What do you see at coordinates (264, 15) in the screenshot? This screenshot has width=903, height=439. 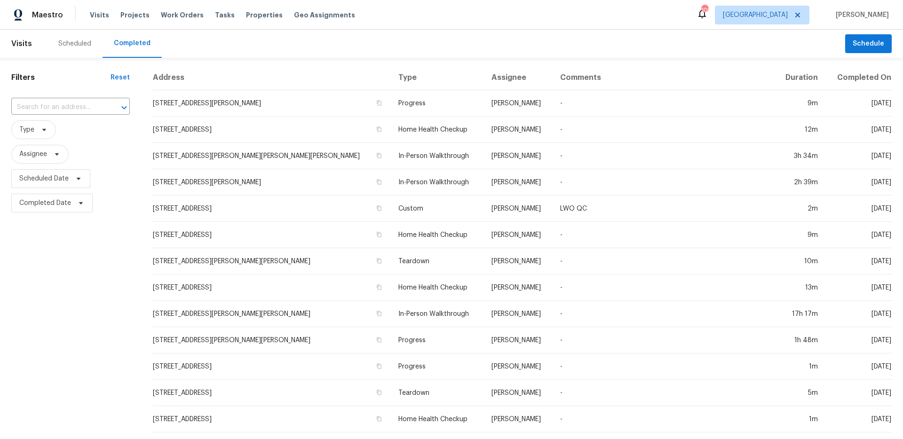 I see `span: Properties` at bounding box center [264, 15].